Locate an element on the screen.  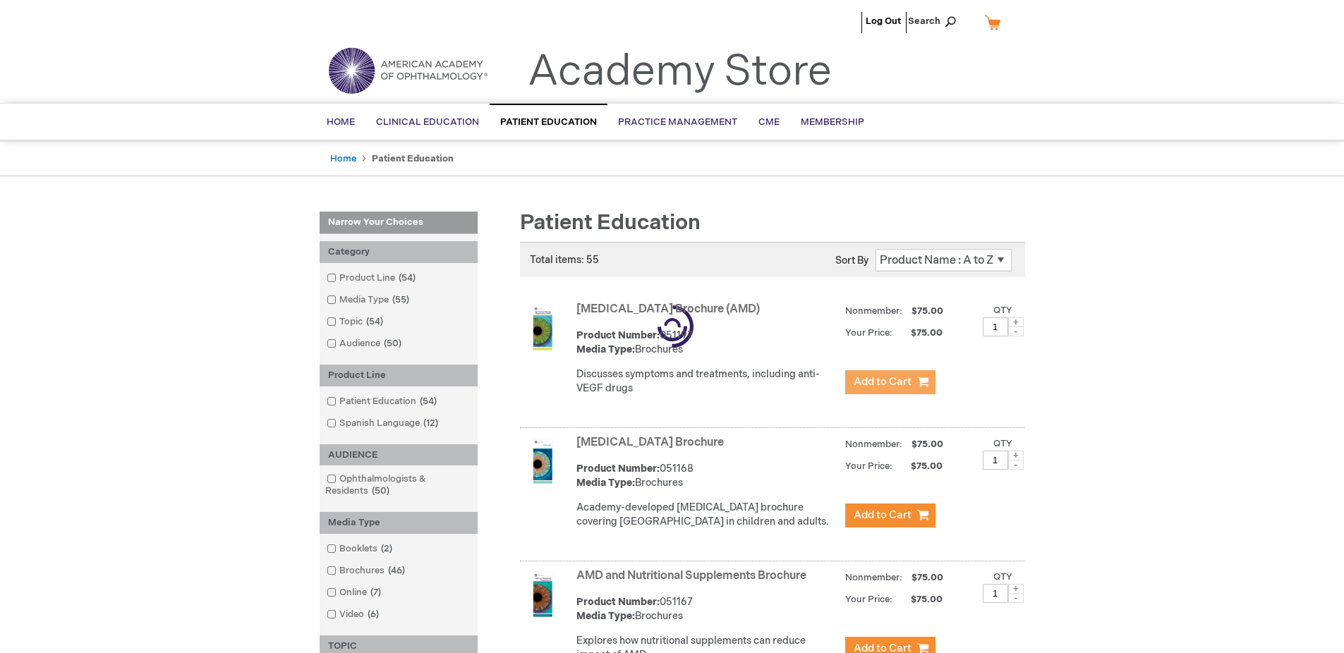
img: AMD and Nutritional Supplements Brochure is located at coordinates (543, 595).